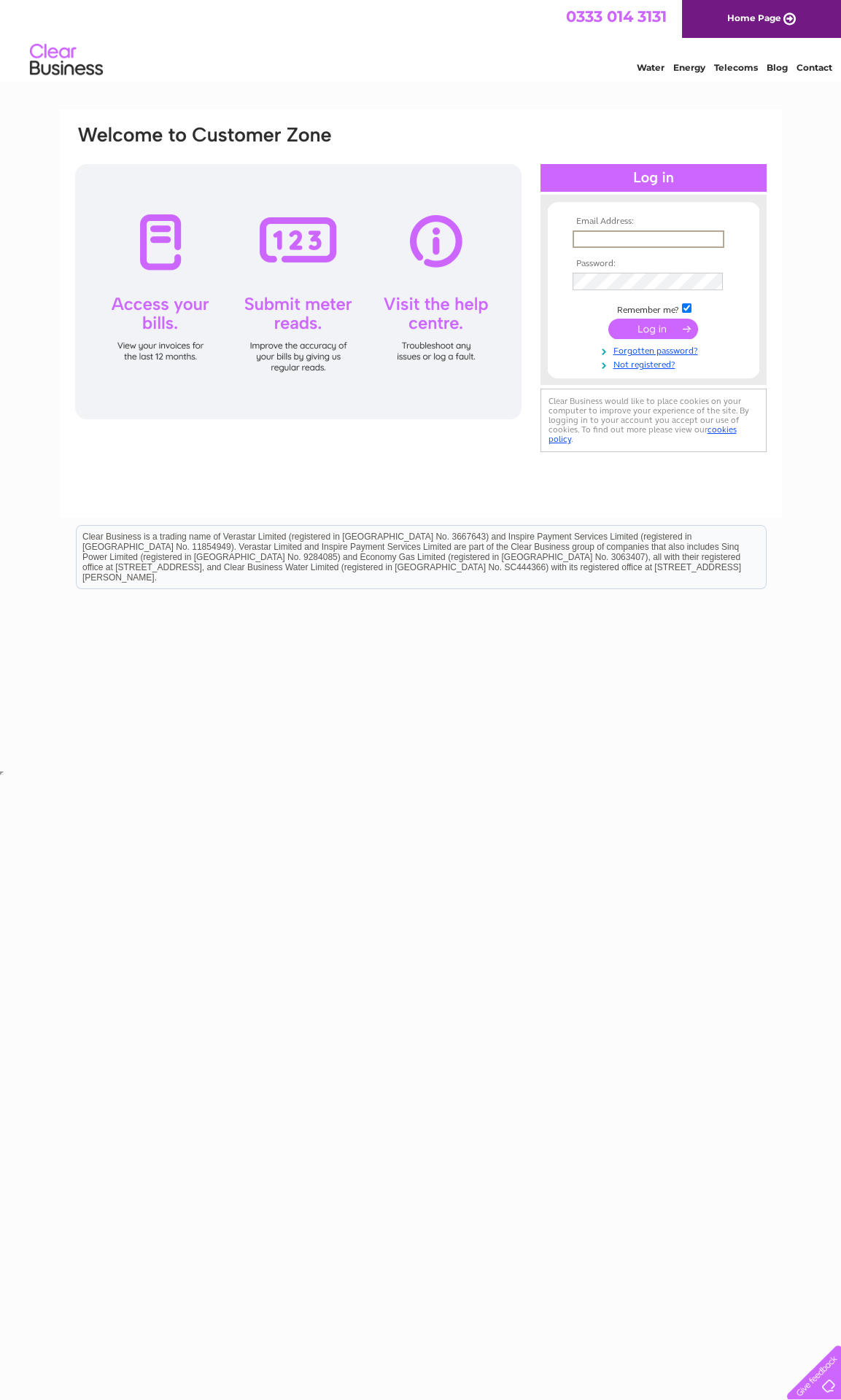  I want to click on td: Remember me?, so click(654, 308).